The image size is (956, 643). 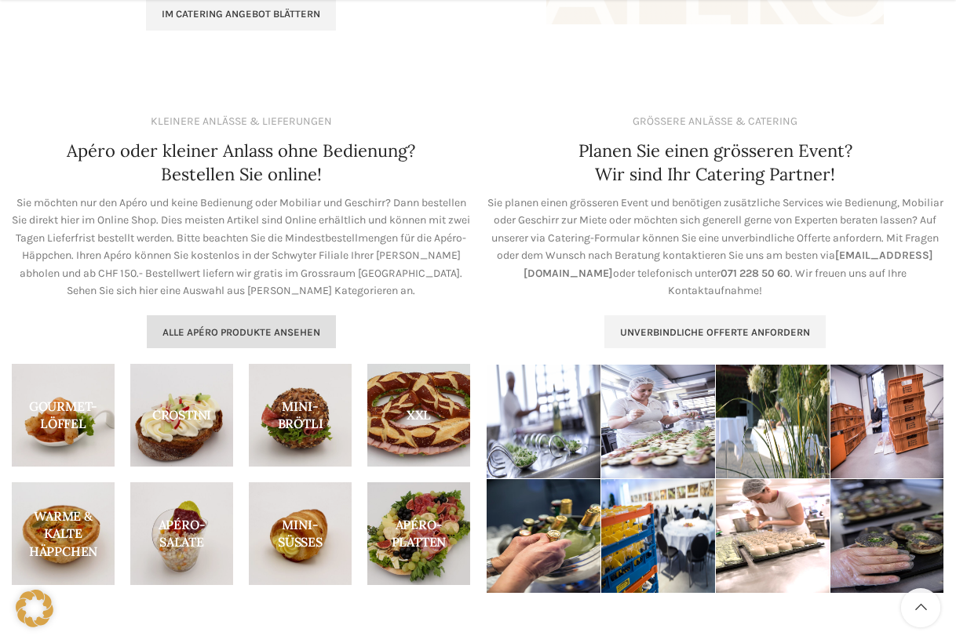 What do you see at coordinates (658, 536) in the screenshot?
I see `img: Mehrgang Dinner` at bounding box center [658, 536].